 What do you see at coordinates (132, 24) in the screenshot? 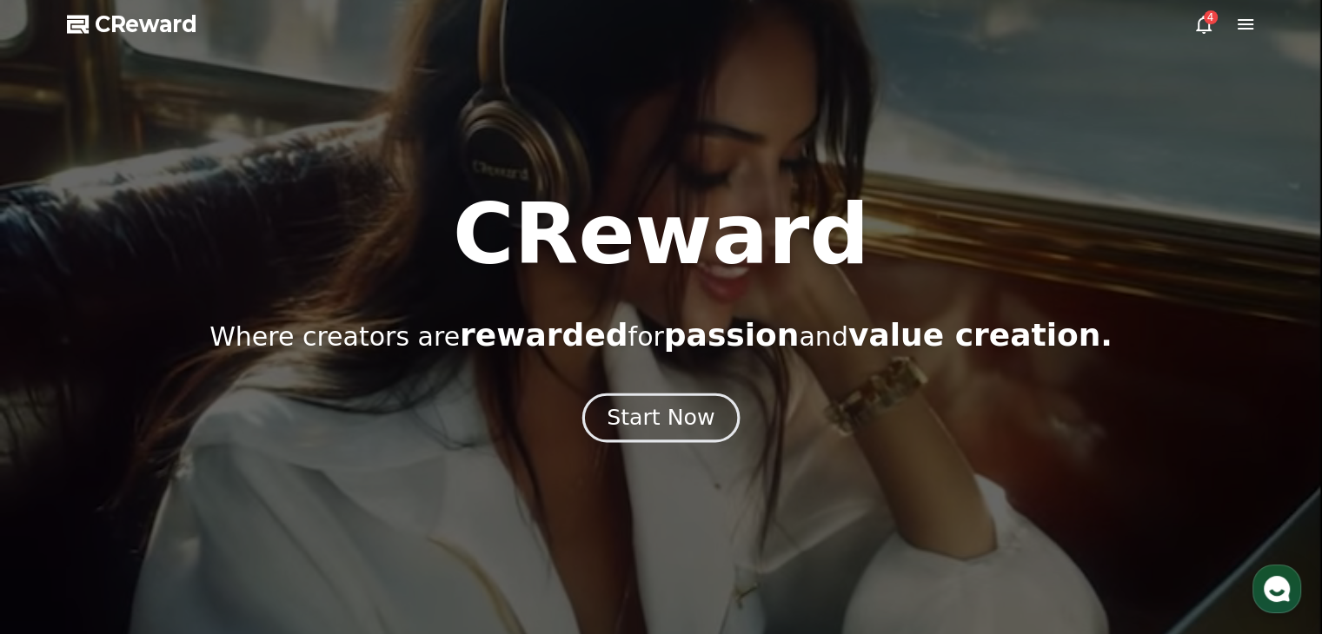
I see `a: CReward` at bounding box center [132, 24].